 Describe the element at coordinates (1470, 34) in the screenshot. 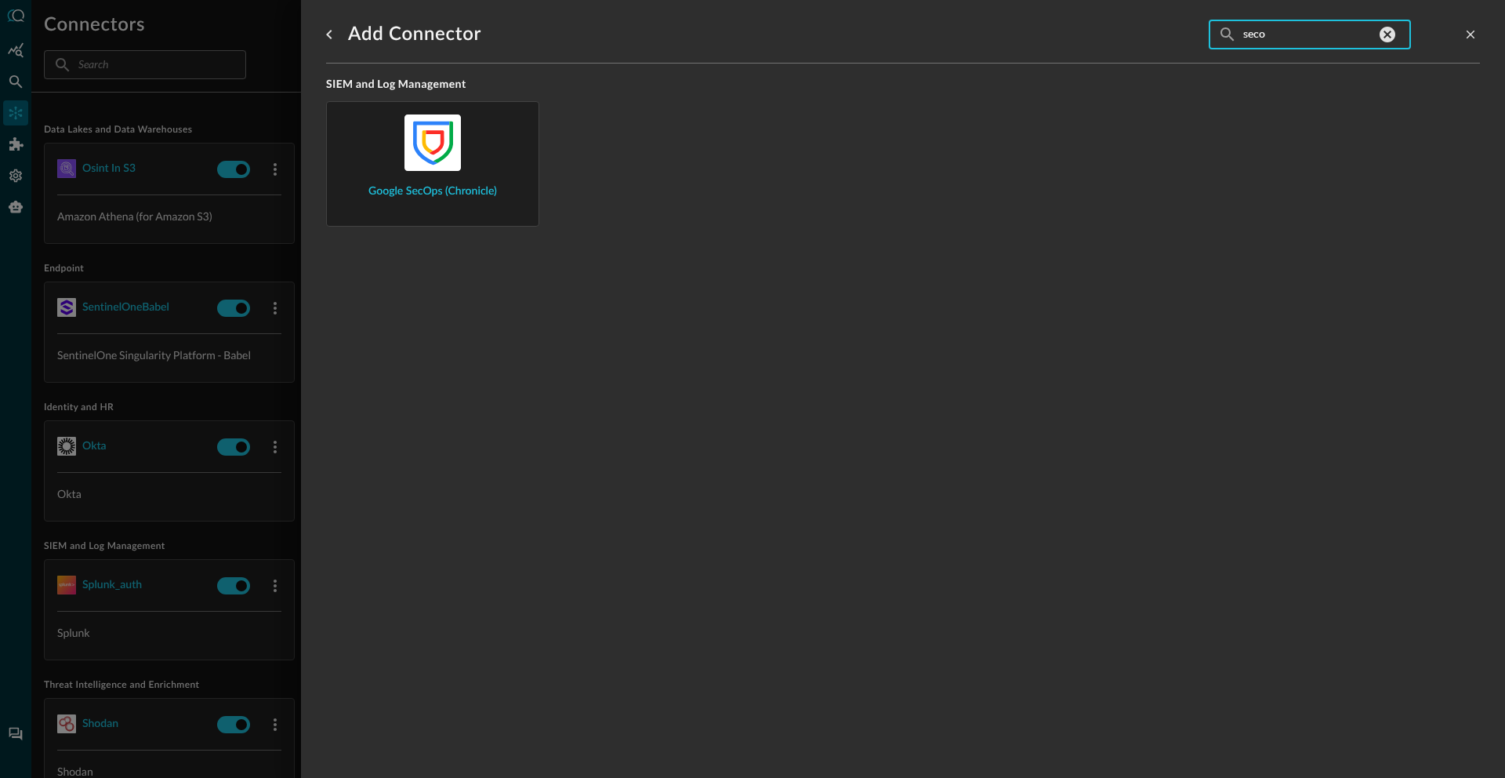

I see `button: close-drawer` at that location.